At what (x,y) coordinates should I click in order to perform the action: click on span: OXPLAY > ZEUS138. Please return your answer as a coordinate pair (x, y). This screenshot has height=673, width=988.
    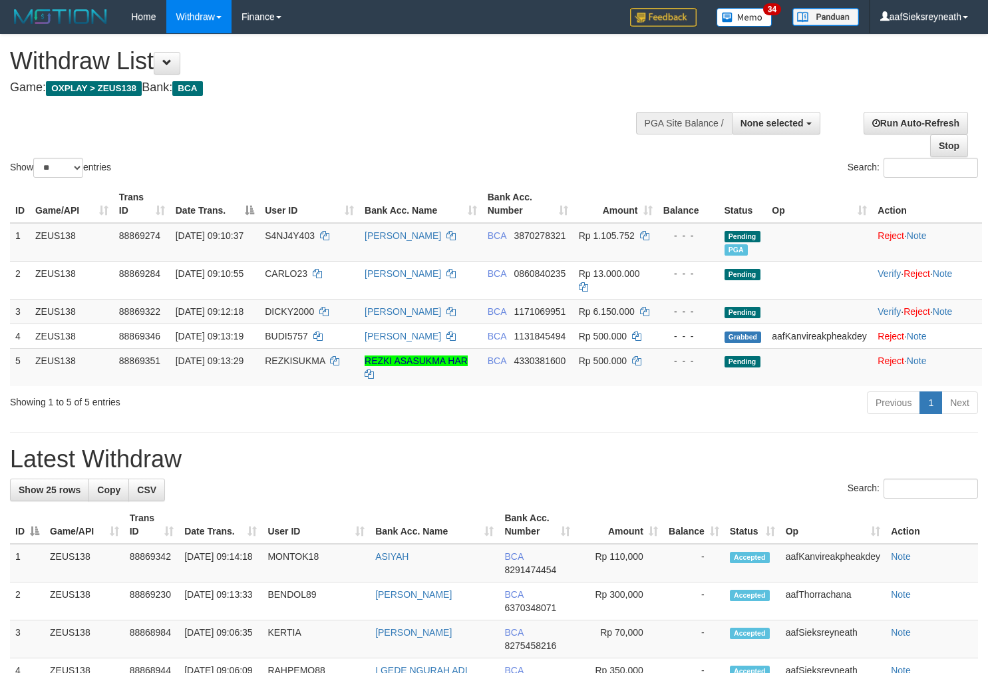
    Looking at the image, I should click on (94, 88).